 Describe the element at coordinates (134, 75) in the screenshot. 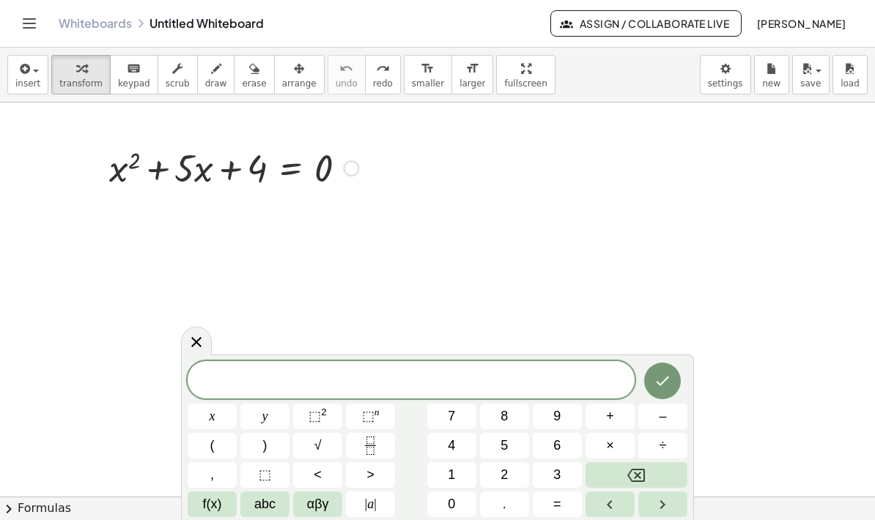

I see `button: keyboardkeypad` at that location.